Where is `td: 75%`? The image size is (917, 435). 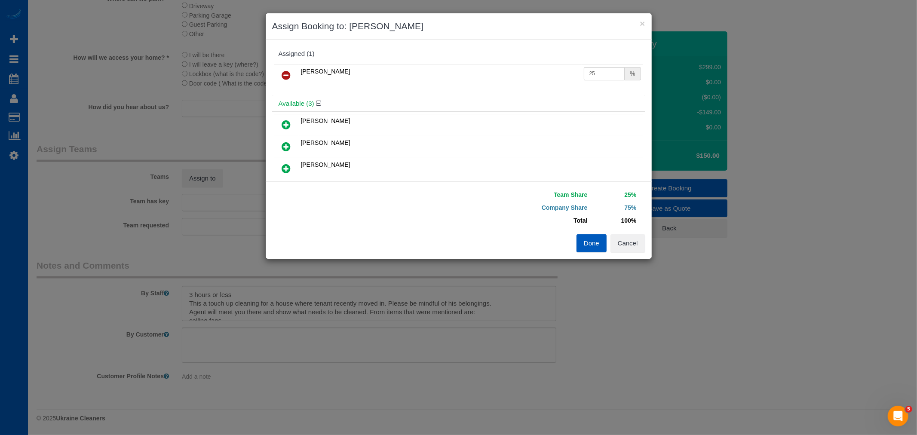
td: 75% is located at coordinates (615, 208).